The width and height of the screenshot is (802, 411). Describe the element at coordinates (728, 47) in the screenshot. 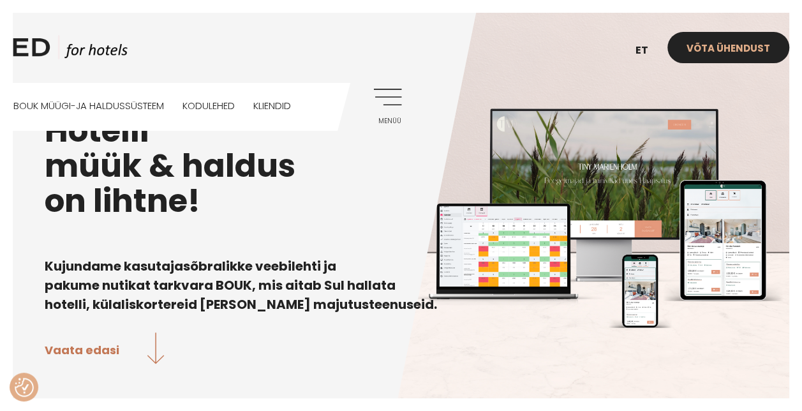

I see `a: Võta ühendust` at that location.